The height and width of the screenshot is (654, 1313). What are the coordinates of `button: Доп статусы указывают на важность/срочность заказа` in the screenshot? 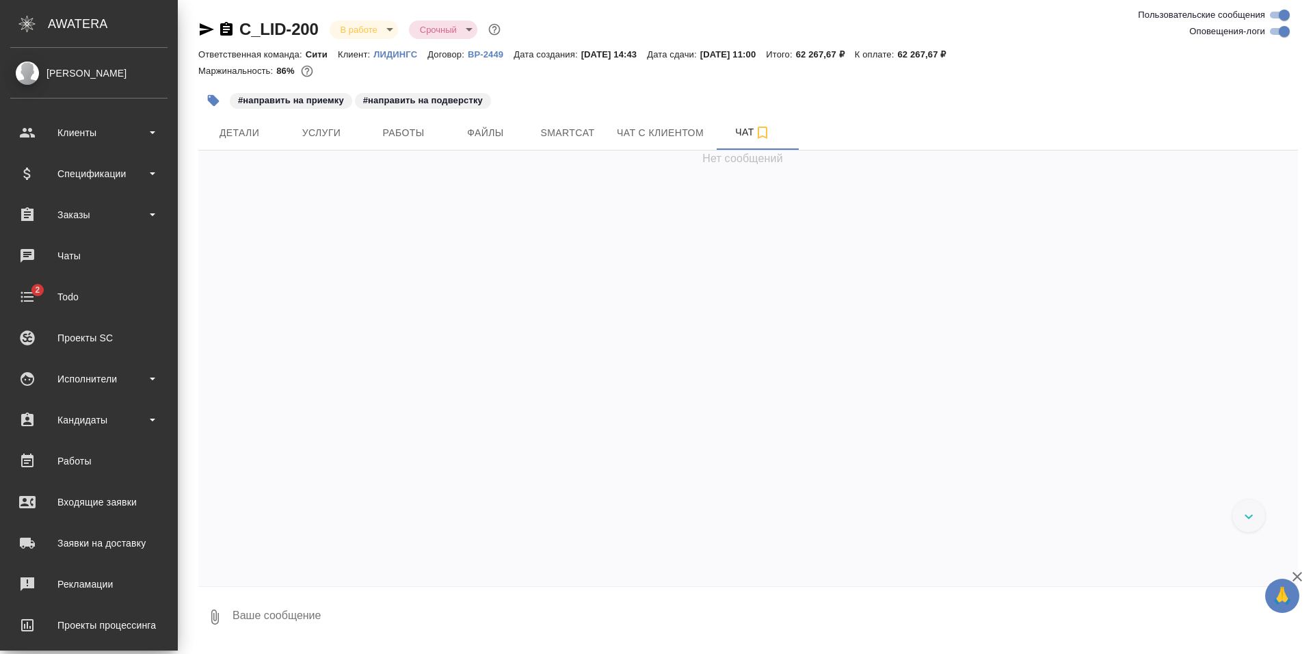 It's located at (495, 29).